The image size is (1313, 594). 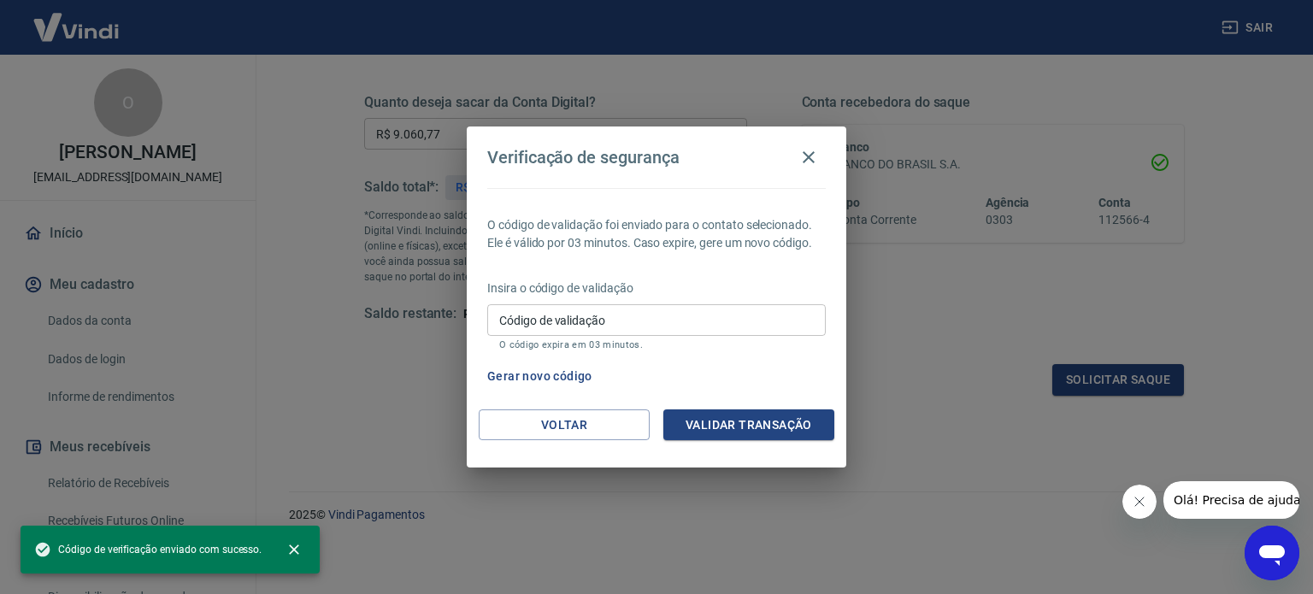 What do you see at coordinates (564, 425) in the screenshot?
I see `button: Voltar` at bounding box center [564, 425].